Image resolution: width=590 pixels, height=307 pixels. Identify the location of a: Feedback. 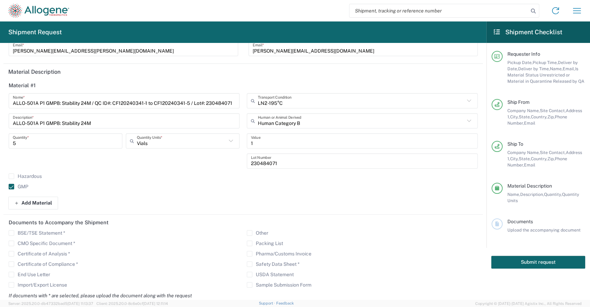
(284, 303).